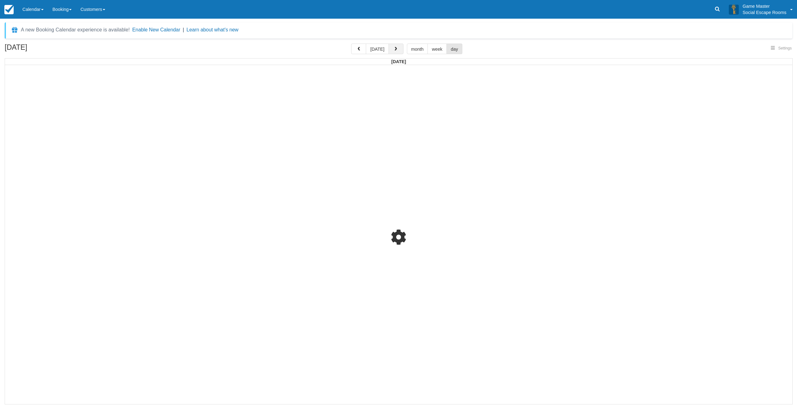  What do you see at coordinates (454, 49) in the screenshot?
I see `button: day` at bounding box center [454, 49].